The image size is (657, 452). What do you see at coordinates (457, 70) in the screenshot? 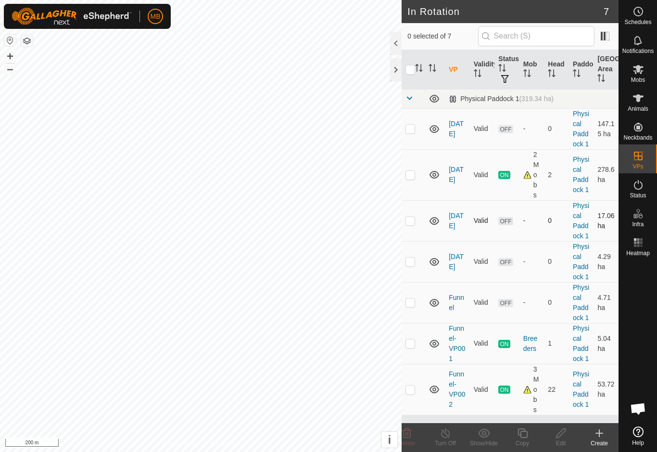
I see `th: VP` at bounding box center [457, 70].